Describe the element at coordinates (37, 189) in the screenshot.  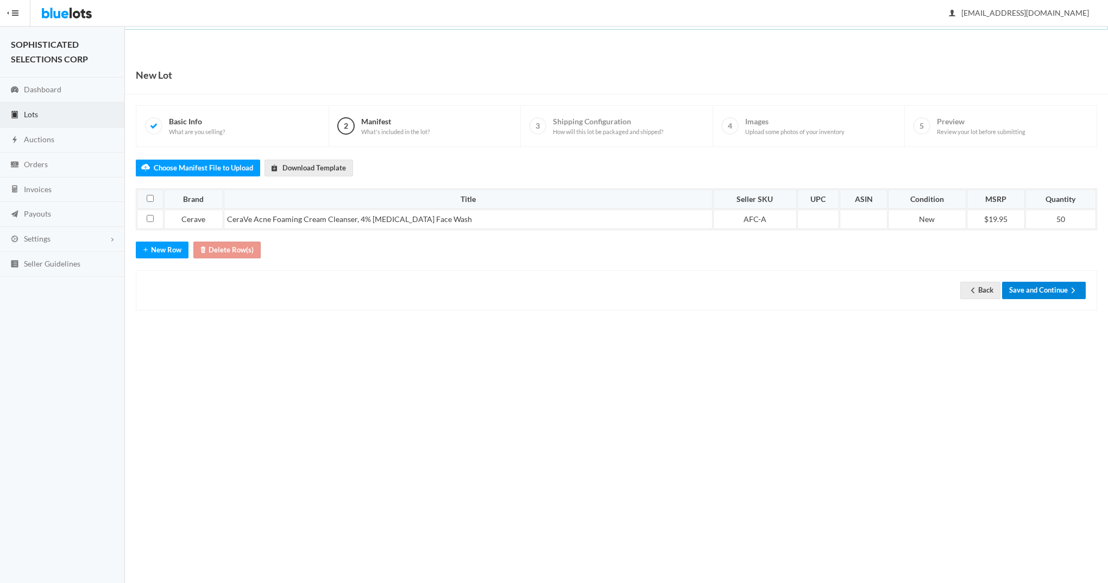
I see `span: Invoices` at that location.